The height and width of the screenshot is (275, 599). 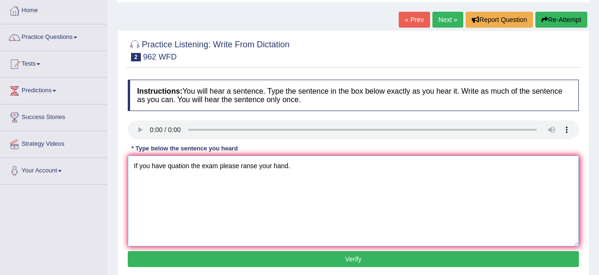 What do you see at coordinates (184, 148) in the screenshot?
I see `div: * Type below the sentence you heard` at bounding box center [184, 148].